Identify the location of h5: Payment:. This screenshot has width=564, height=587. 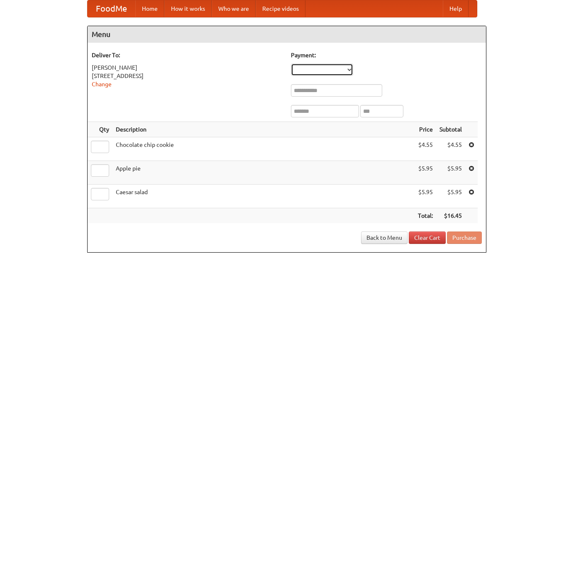
(386, 55).